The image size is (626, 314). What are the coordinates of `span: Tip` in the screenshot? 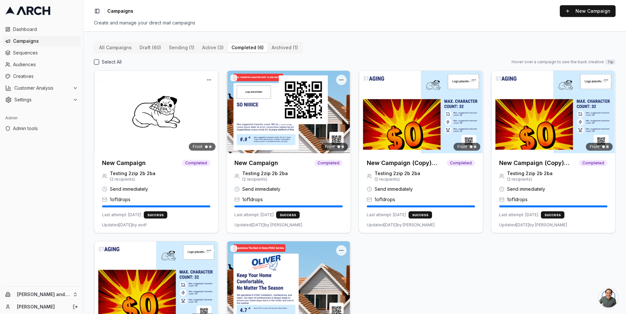 It's located at (610, 62).